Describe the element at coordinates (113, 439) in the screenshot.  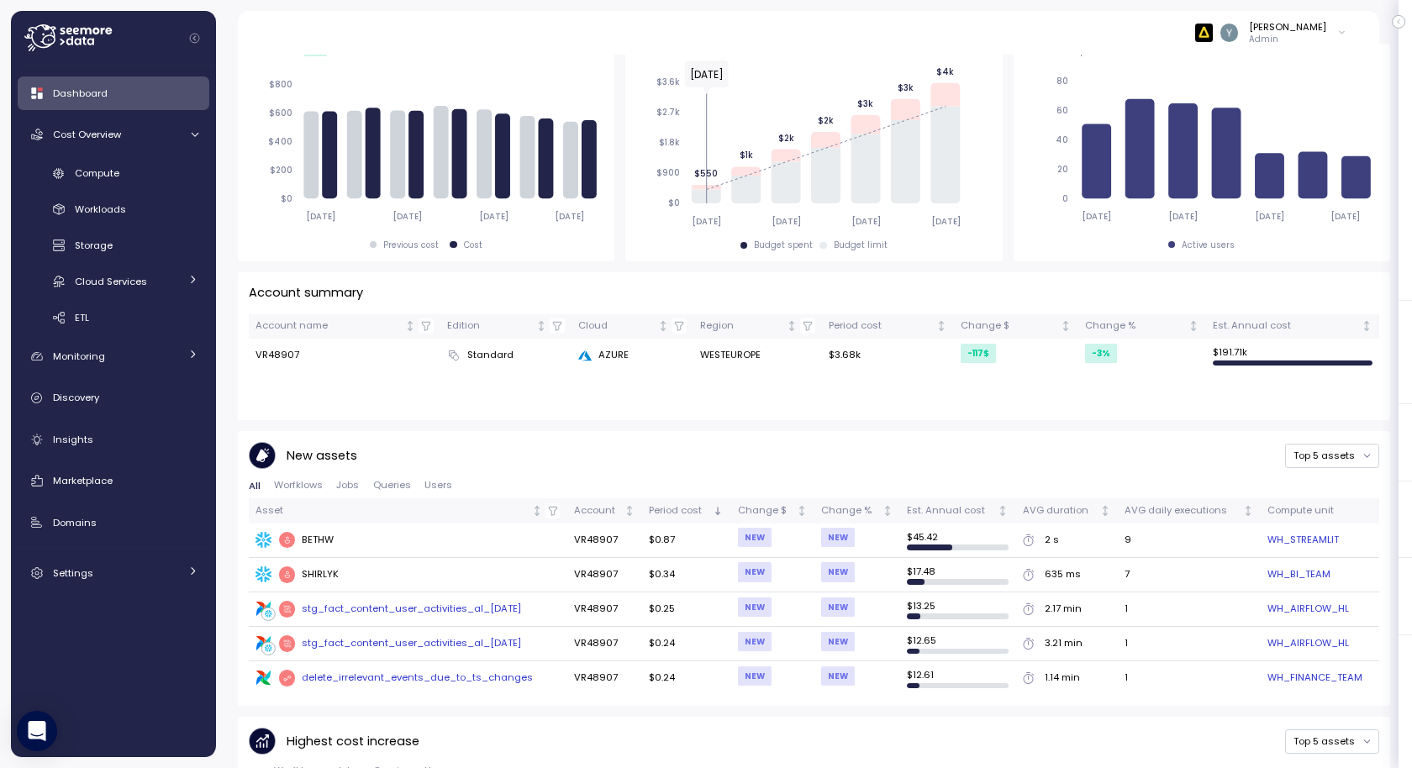
I see `a: Insights` at that location.